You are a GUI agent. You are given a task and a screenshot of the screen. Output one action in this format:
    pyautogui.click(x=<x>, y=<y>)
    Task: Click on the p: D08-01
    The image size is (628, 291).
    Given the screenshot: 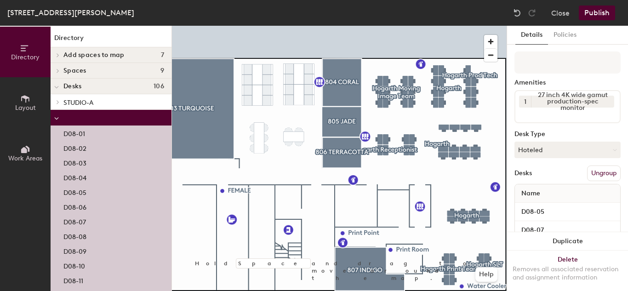 What is the action you would take?
    pyautogui.click(x=74, y=132)
    